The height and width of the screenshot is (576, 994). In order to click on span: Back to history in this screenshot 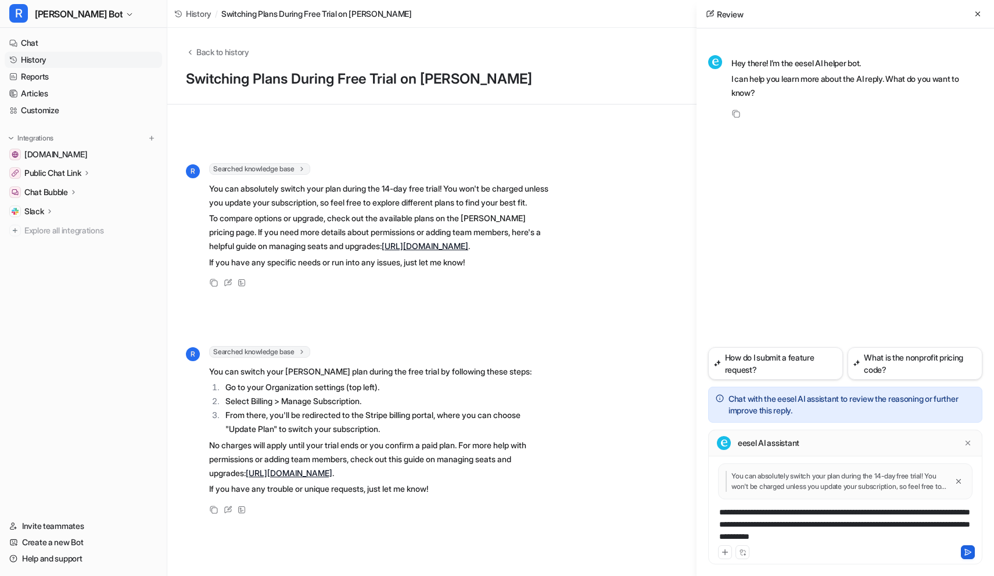, I will do `click(222, 52)`.